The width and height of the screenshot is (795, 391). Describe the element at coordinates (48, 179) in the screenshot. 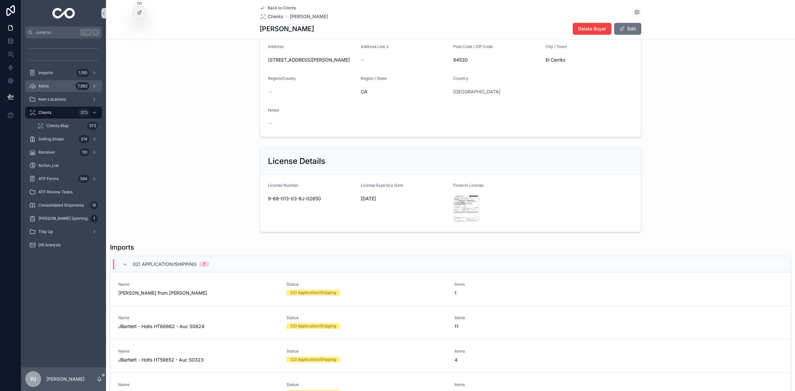

I see `span: ATF Forms` at that location.